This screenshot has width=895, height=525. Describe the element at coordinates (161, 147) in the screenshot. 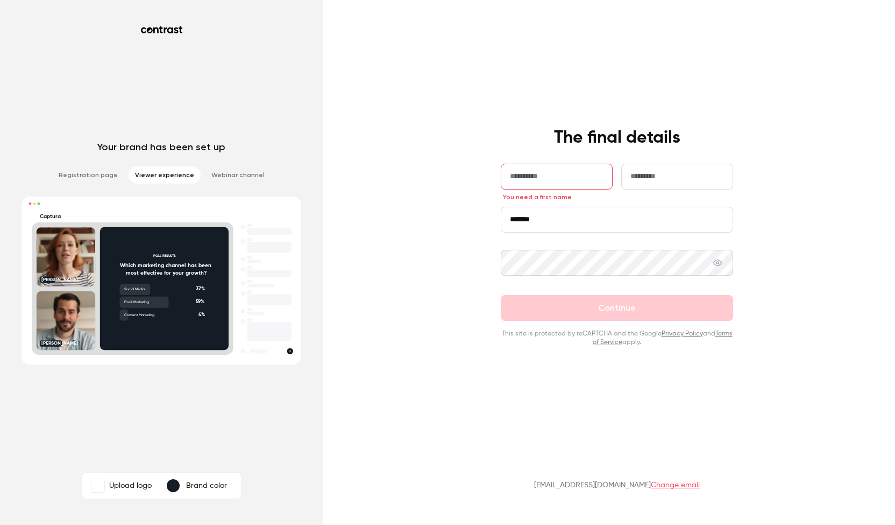

I see `p: Your brand has been set up` at that location.